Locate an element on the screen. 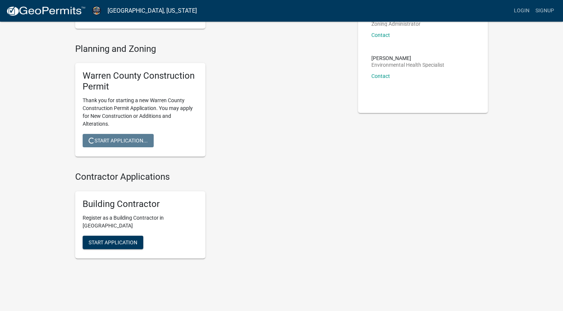 The image size is (563, 311). span: Start Application... is located at coordinates (118, 140).